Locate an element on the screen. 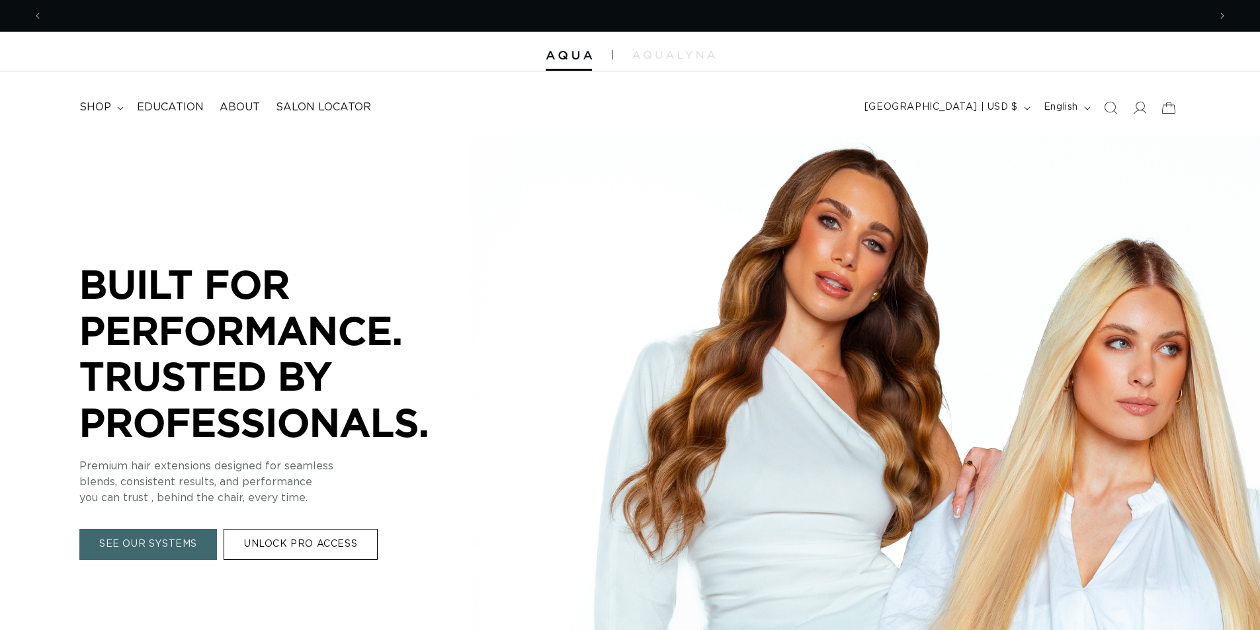 The width and height of the screenshot is (1260, 630). span: Salon Locator is located at coordinates (323, 107).